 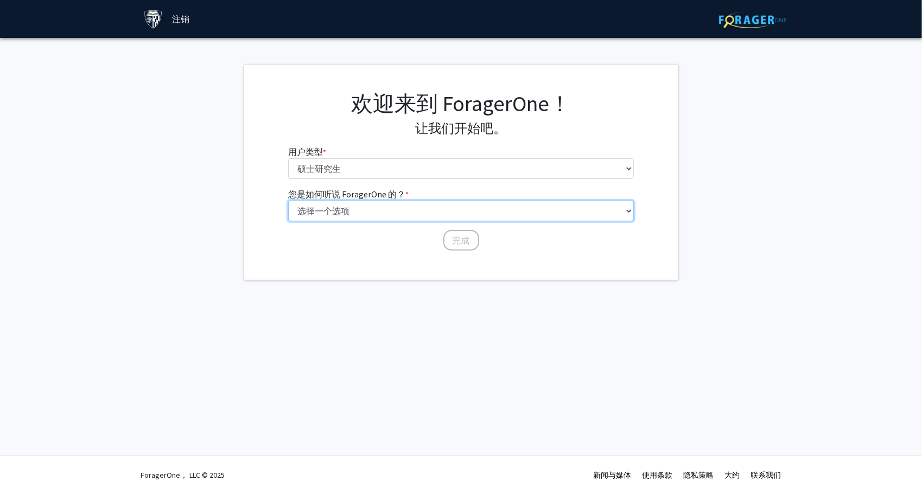 What do you see at coordinates (461, 240) in the screenshot?
I see `button: 完成` at bounding box center [461, 240].